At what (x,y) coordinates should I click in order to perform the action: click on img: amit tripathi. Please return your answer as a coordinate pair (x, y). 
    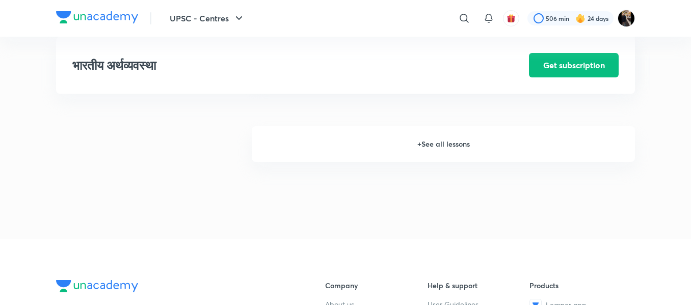
    Looking at the image, I should click on (627, 18).